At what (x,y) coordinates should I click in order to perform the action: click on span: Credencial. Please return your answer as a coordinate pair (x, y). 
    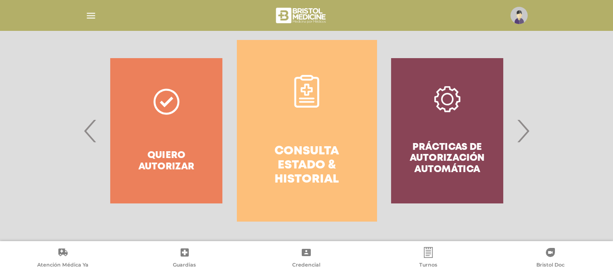
    Looking at the image, I should click on (306, 266).